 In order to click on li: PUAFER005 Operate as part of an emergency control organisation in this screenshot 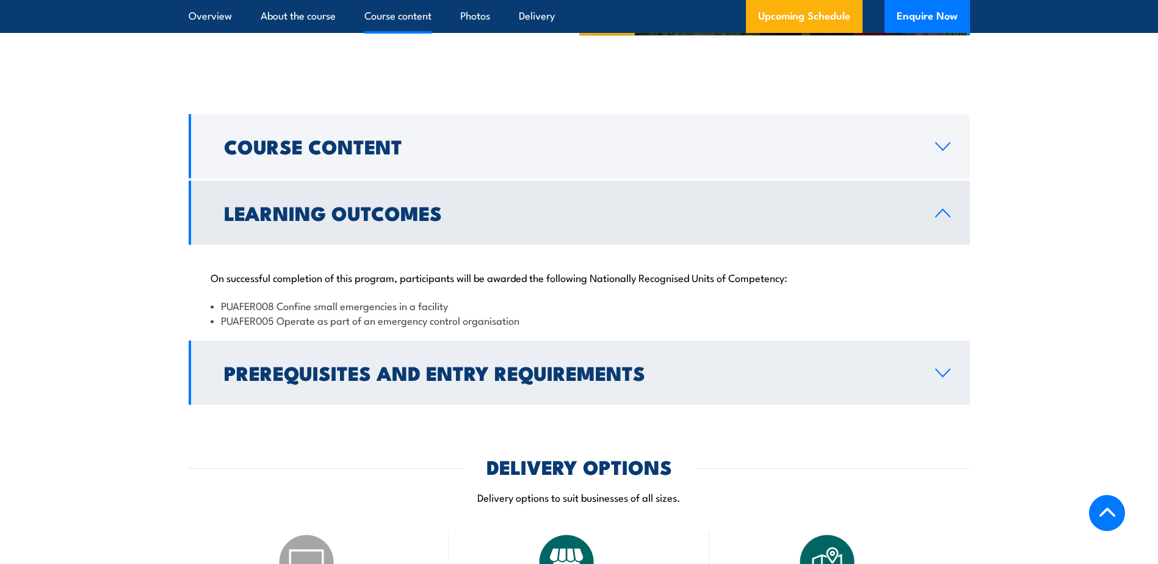, I will do `click(579, 320)`.